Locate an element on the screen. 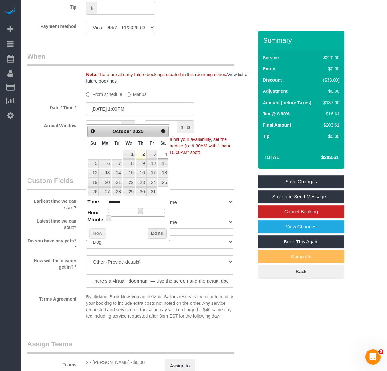 This screenshot has height=371, width=387. span: Saturday is located at coordinates (163, 143).